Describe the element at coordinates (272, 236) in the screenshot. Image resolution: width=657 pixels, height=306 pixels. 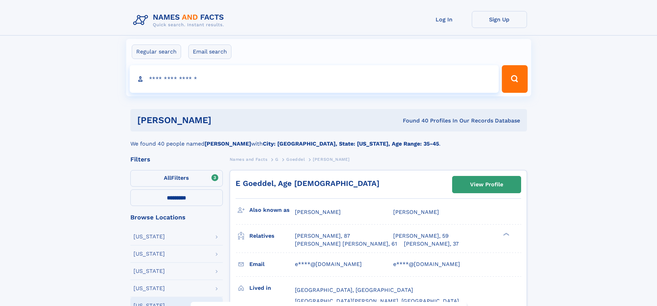
I see `h3: Relatives` at that location.